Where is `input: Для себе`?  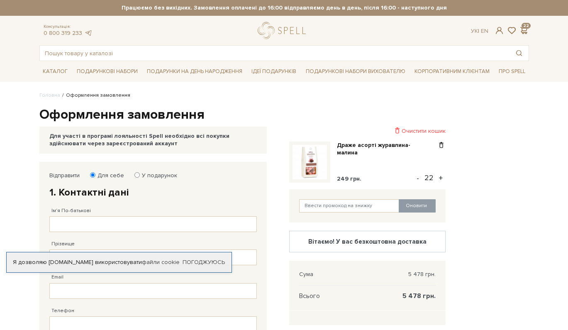 input: Для себе is located at coordinates (93, 175).